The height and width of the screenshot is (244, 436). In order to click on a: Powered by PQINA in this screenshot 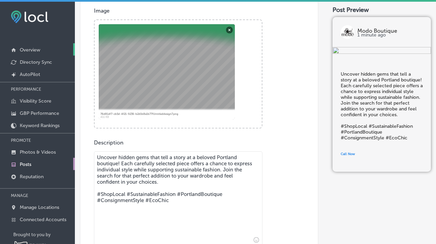, I will do `click(113, 22)`.